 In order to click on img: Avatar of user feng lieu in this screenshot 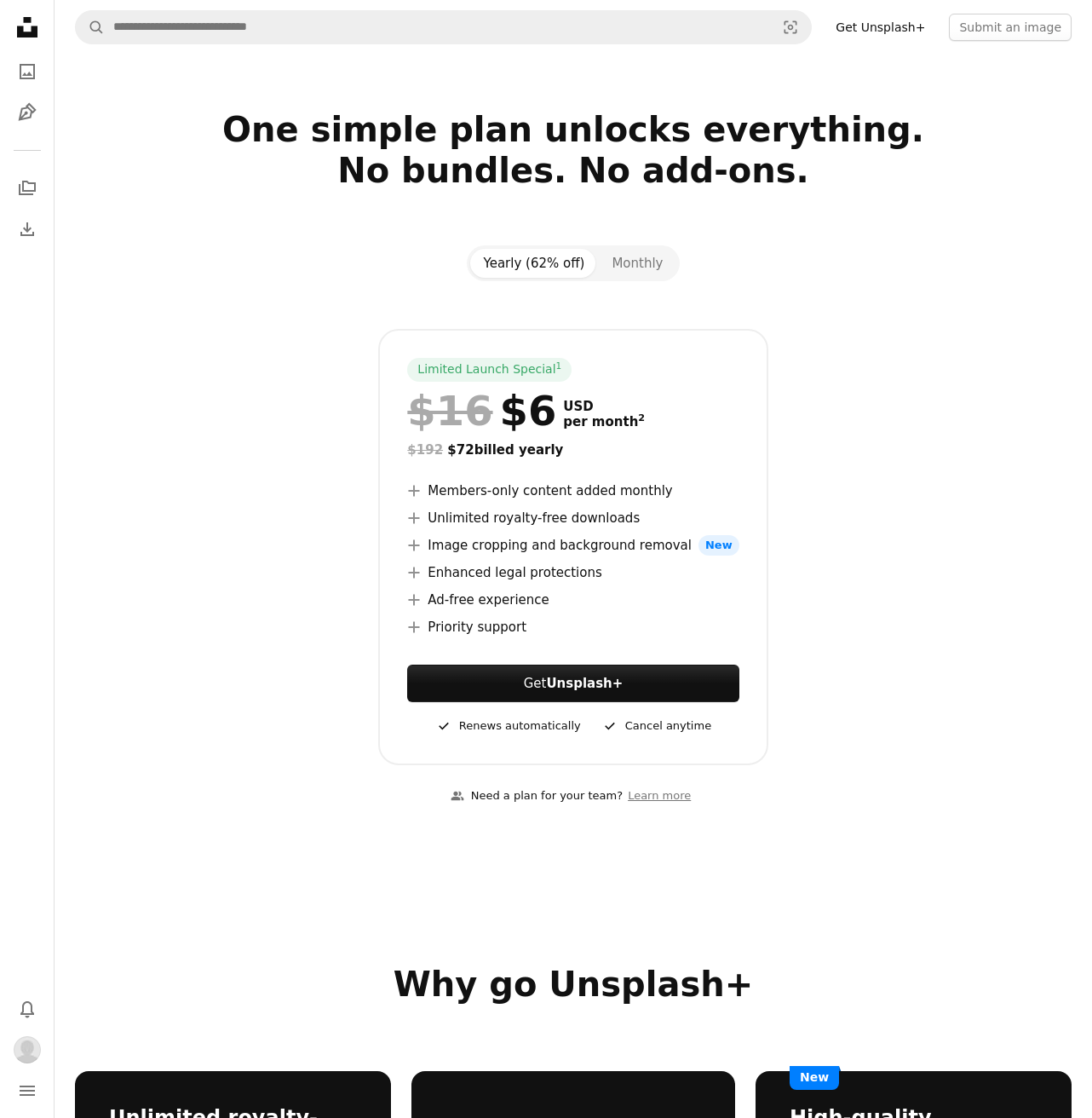, I will do `click(27, 1049)`.